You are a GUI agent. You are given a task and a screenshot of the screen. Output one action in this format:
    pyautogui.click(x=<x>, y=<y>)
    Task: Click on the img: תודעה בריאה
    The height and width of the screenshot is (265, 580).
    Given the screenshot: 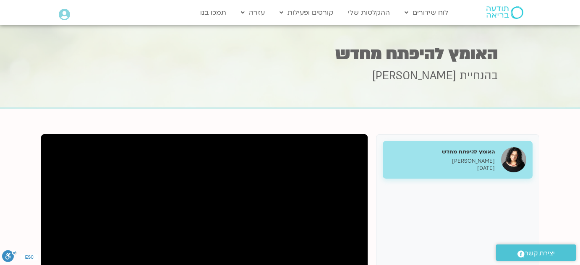 What is the action you would take?
    pyautogui.click(x=505, y=13)
    